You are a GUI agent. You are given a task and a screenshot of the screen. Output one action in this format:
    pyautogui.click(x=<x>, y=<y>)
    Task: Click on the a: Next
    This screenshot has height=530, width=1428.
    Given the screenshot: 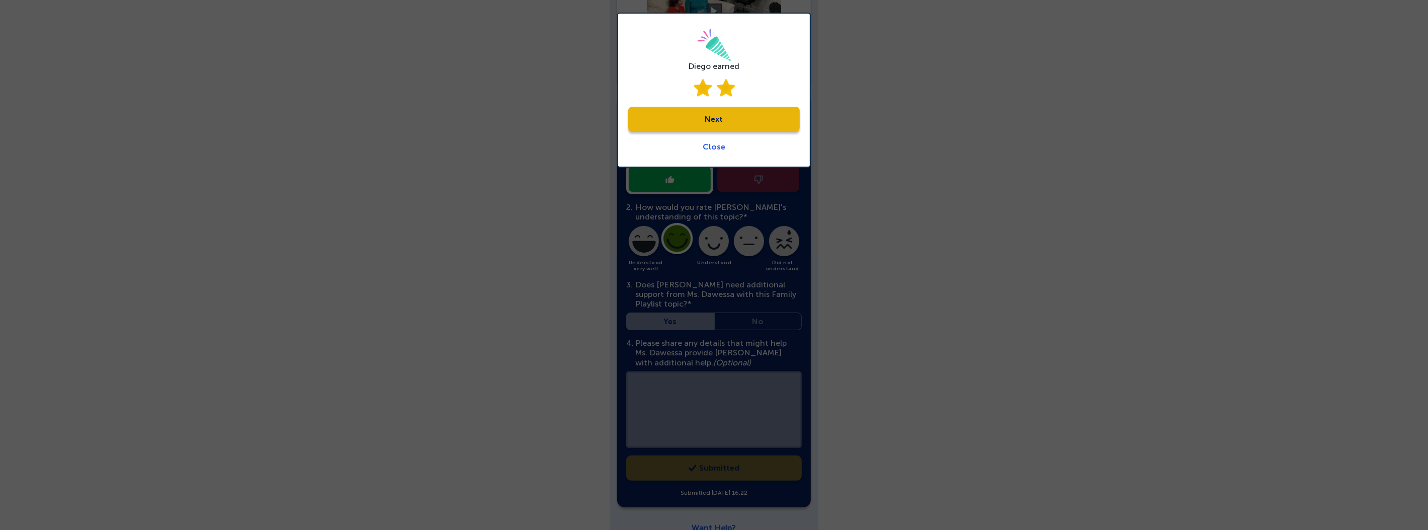 What is the action you would take?
    pyautogui.click(x=714, y=119)
    